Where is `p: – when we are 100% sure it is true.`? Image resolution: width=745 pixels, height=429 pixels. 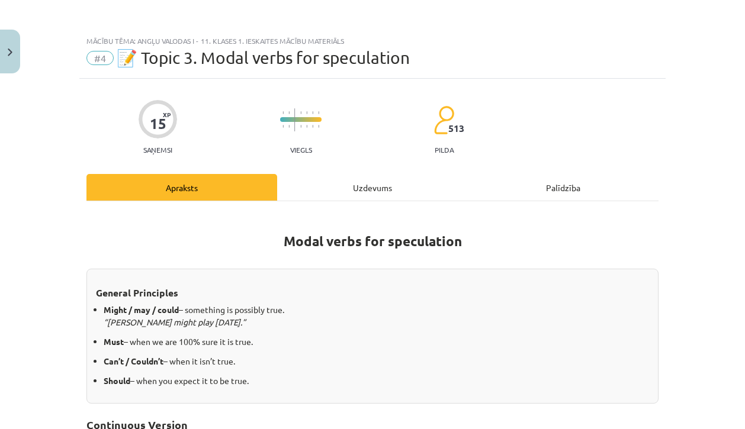
p: – when we are 100% sure it is true. is located at coordinates (376, 342).